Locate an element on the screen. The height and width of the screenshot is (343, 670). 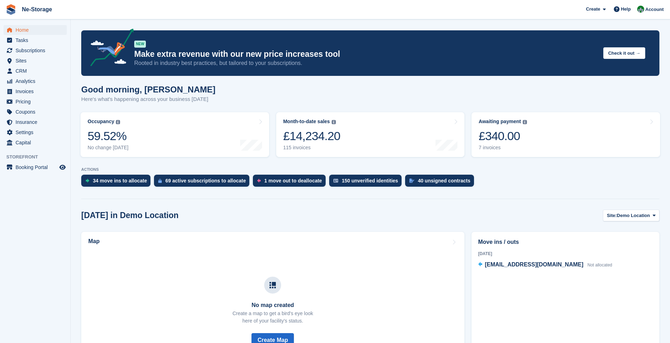
div: NEW is located at coordinates (140, 44).